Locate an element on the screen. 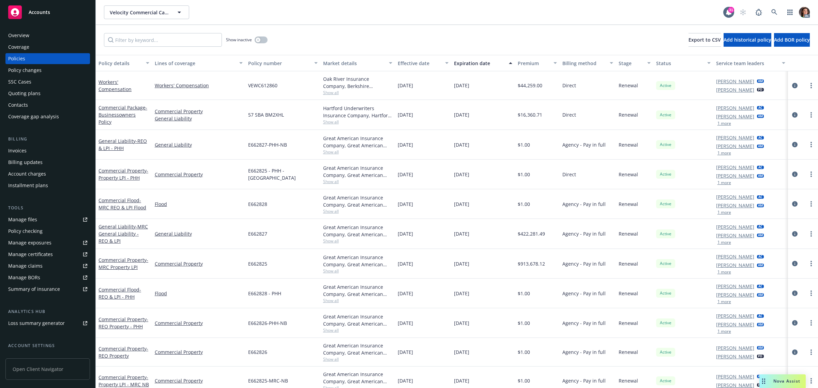  div: Account settings is located at coordinates (48, 345).